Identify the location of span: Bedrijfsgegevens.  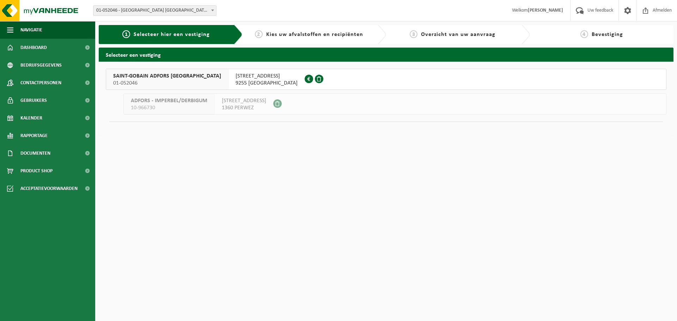
(41, 65).